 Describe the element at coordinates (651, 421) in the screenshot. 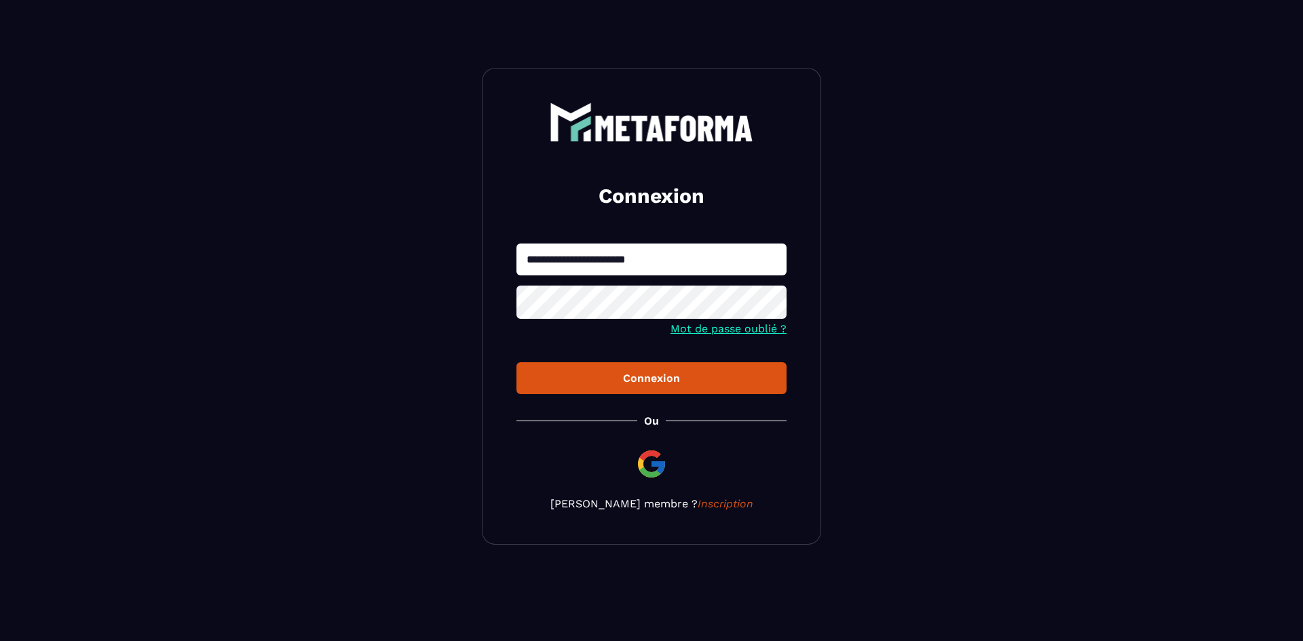

I see `p: Ou` at that location.